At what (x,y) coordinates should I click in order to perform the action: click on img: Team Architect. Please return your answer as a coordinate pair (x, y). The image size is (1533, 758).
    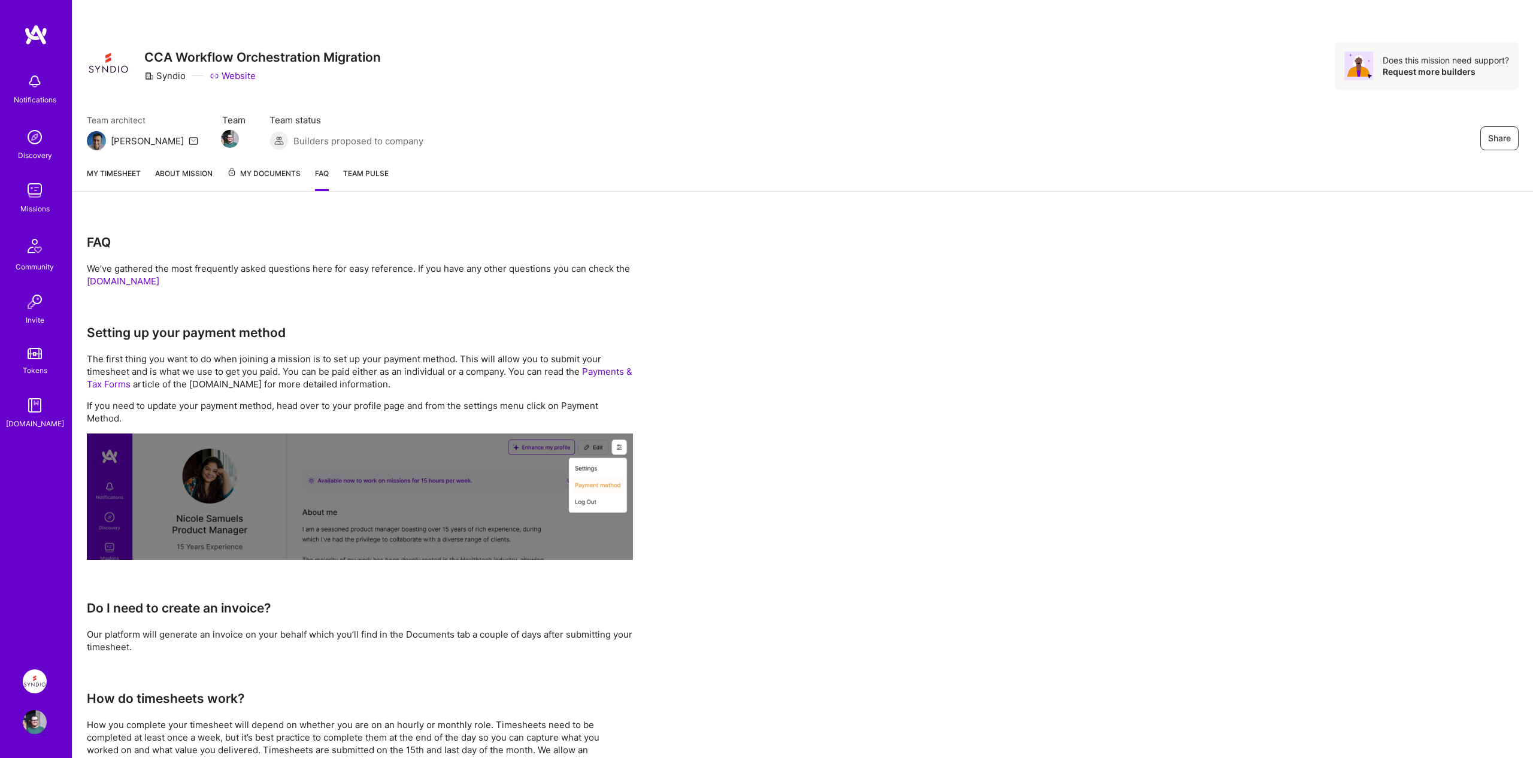
    Looking at the image, I should click on (96, 141).